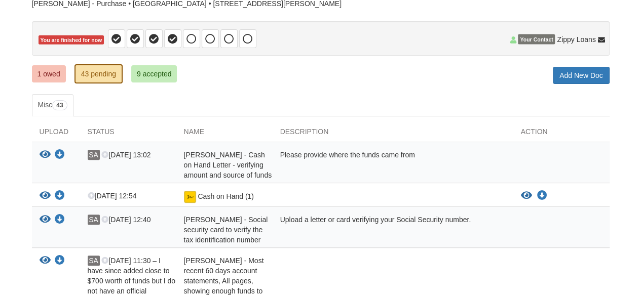 The image size is (641, 296). Describe the element at coordinates (71, 40) in the screenshot. I see `span: You are finished for now` at that location.